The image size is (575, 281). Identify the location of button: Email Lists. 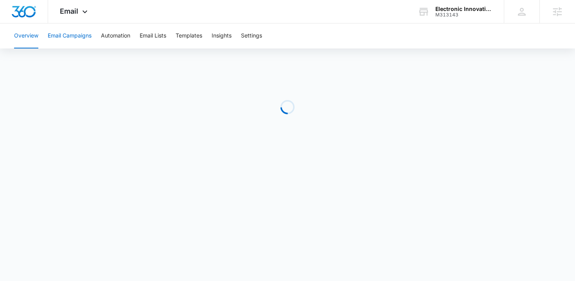
(153, 36).